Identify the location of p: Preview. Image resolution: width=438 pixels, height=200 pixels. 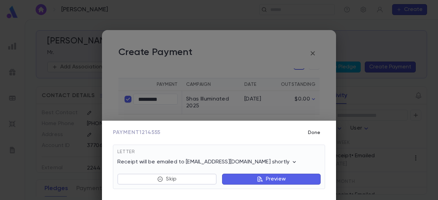
(276, 179).